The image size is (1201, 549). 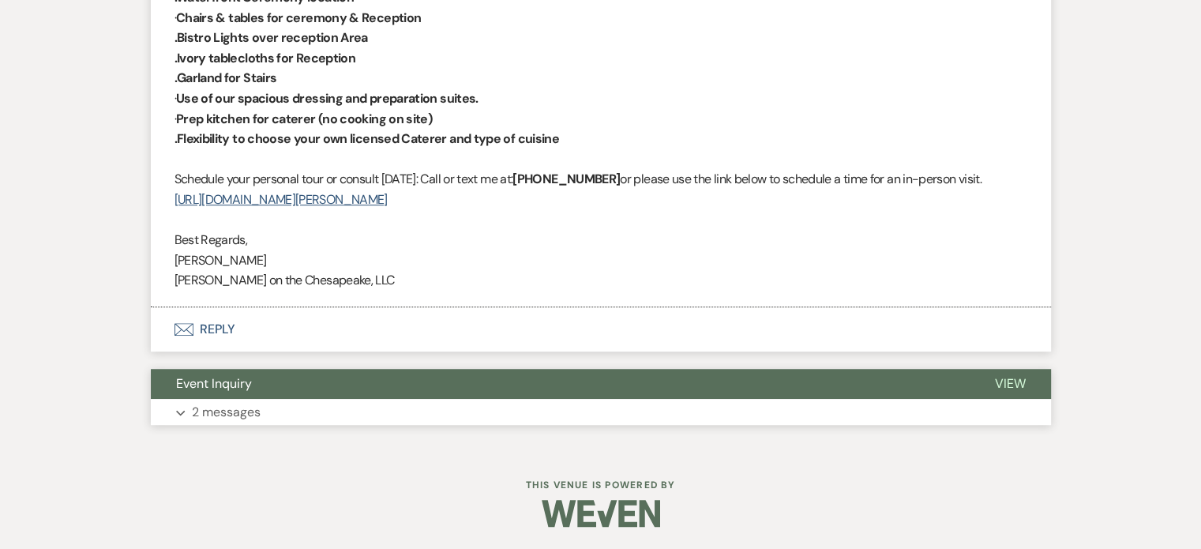 What do you see at coordinates (366, 138) in the screenshot?
I see `strong: .Flexibility to choose your own licensed Caterer and type of cuisine` at bounding box center [366, 138].